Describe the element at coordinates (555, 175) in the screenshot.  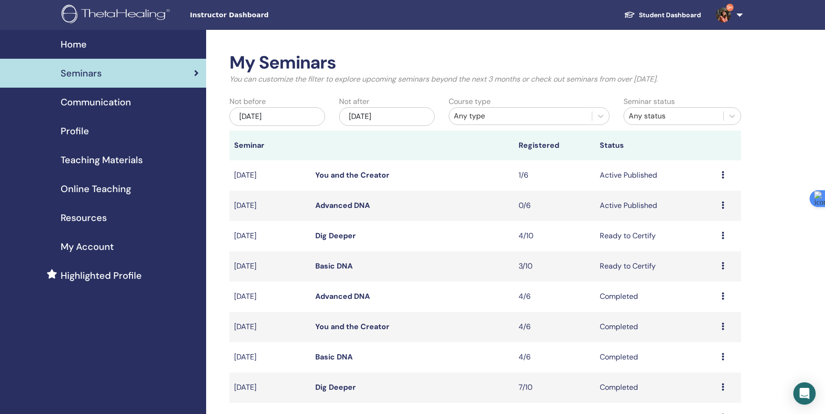
I see `td: 1/6` at that location.